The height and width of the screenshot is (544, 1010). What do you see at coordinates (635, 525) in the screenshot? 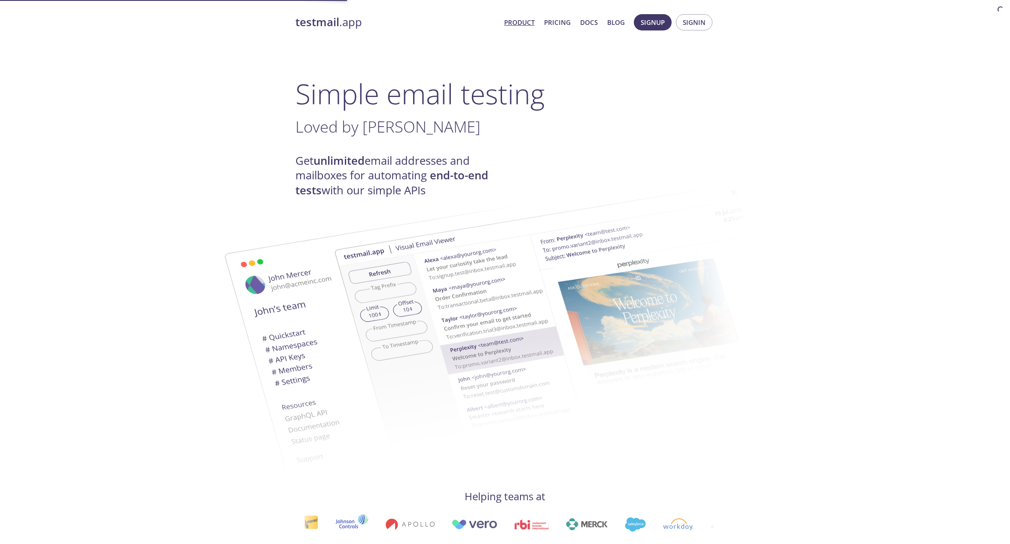
I see `img: salesforce` at bounding box center [635, 525].